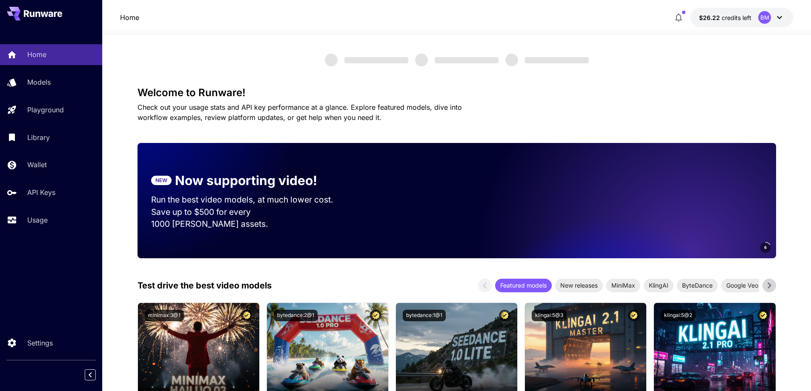  What do you see at coordinates (725, 17) in the screenshot?
I see `div: $26.22139` at bounding box center [725, 17].